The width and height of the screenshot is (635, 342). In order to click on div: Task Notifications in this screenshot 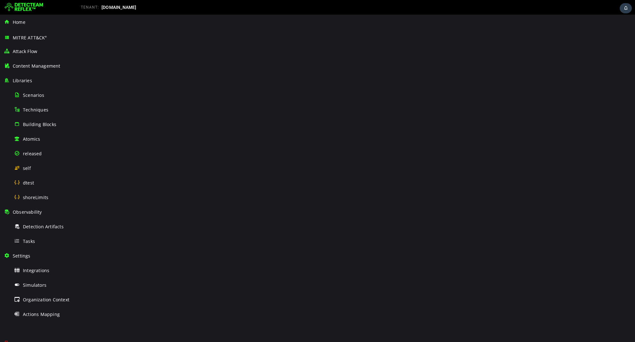, I will do `click(625, 8)`.